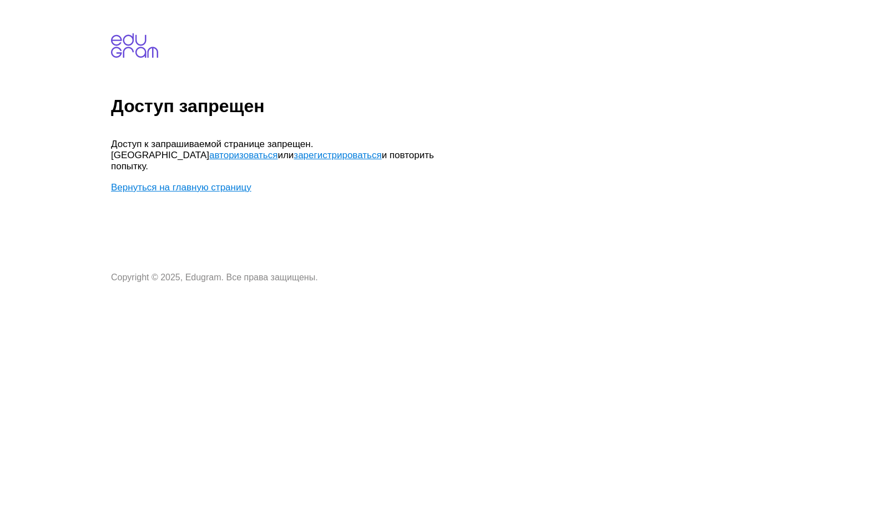 This screenshot has width=888, height=509. What do you see at coordinates (134, 46) in the screenshot?
I see `img: edugram.com` at bounding box center [134, 46].